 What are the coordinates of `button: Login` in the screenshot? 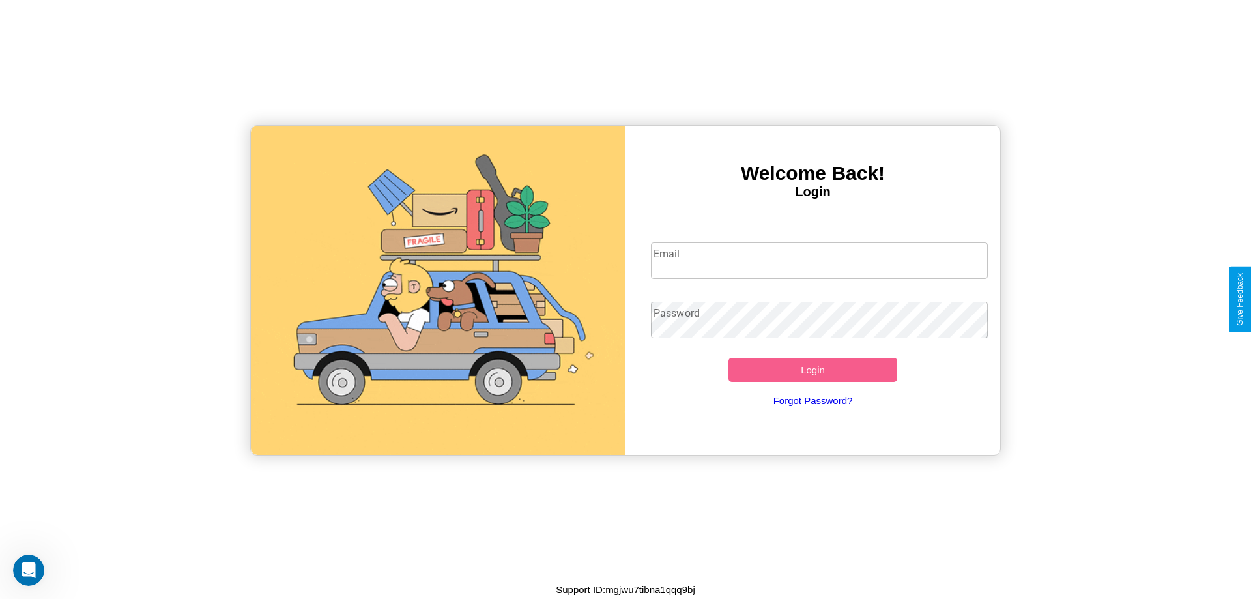 It's located at (812, 369).